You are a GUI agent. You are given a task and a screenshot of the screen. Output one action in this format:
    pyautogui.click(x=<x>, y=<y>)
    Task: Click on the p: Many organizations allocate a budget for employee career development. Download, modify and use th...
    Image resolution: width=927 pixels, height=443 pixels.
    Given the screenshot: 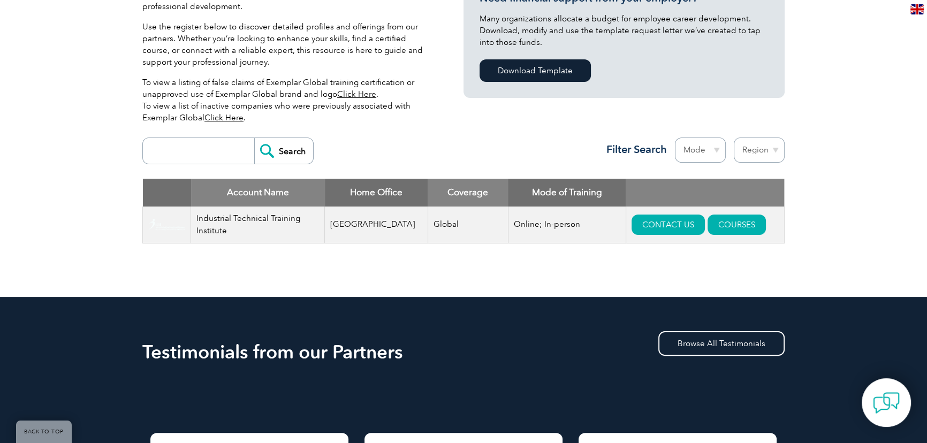 What is the action you would take?
    pyautogui.click(x=624, y=31)
    